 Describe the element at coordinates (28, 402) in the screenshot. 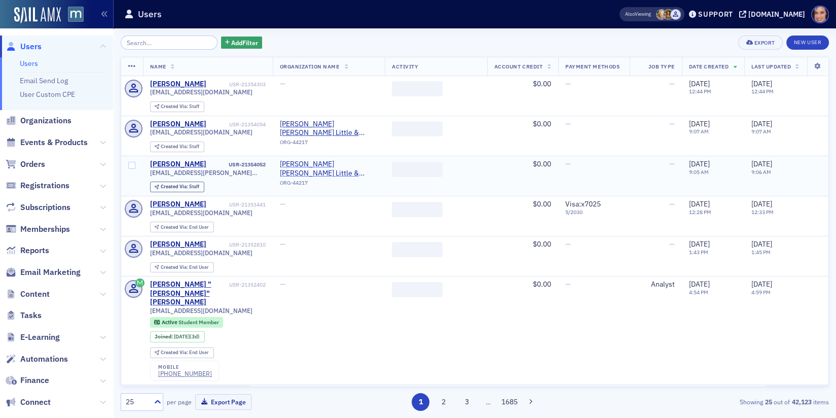

I see `a: Connect` at that location.